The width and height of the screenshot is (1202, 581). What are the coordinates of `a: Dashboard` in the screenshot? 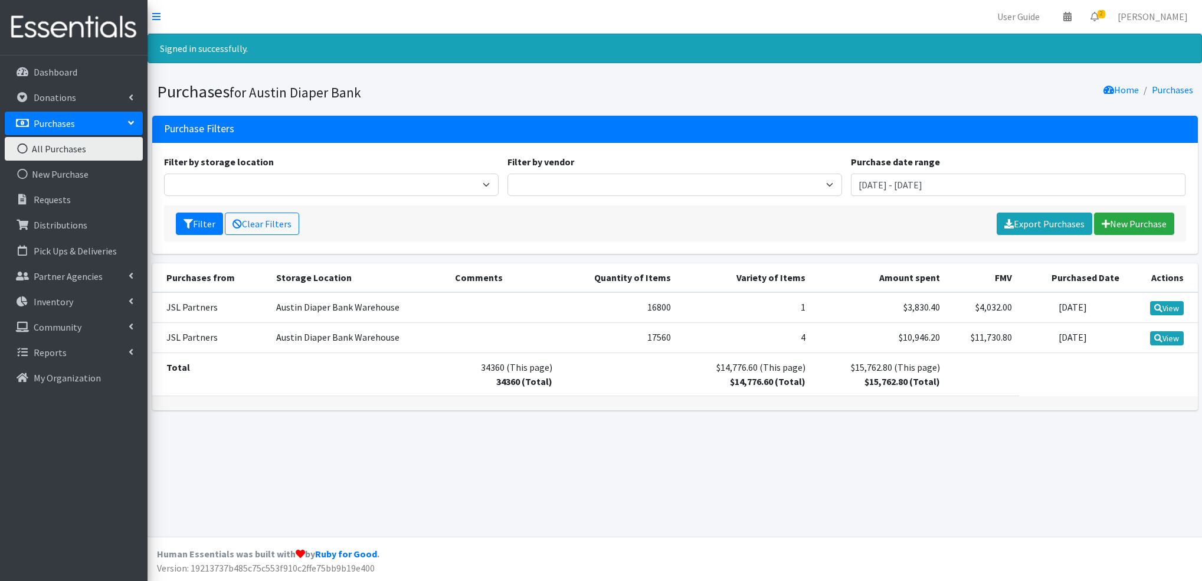 It's located at (74, 72).